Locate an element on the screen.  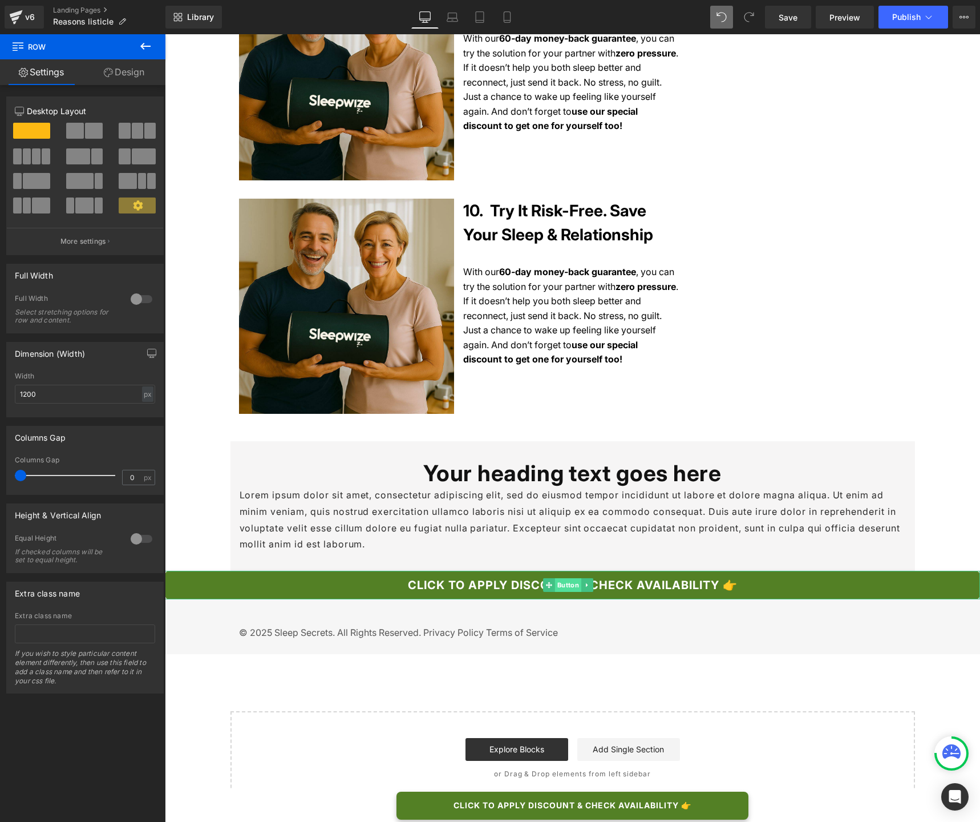
h1: Your heading text goes here is located at coordinates (408, 439).